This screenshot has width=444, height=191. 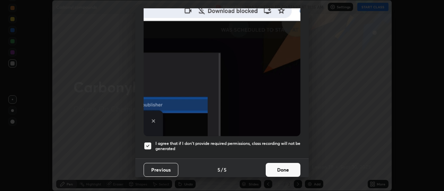 I want to click on h5: I agree that if I don't provide required permissions, class recording will not be generated, so click(x=228, y=146).